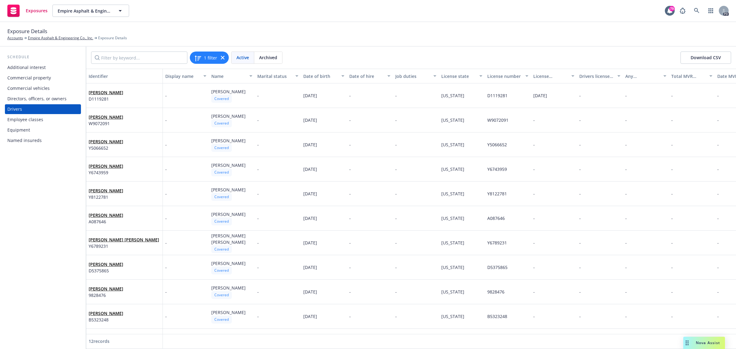  What do you see at coordinates (504, 76) in the screenshot?
I see `div: License number` at bounding box center [504, 76].